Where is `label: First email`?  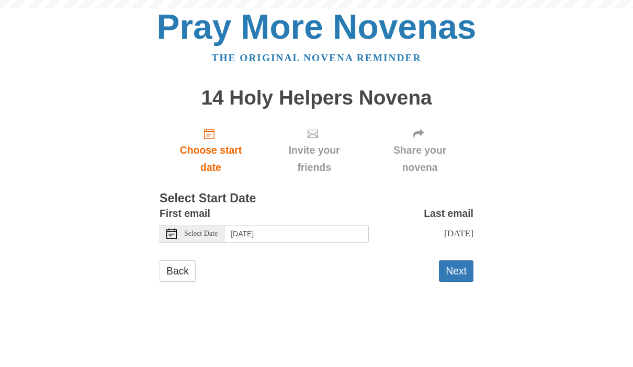 label: First email is located at coordinates (185, 214).